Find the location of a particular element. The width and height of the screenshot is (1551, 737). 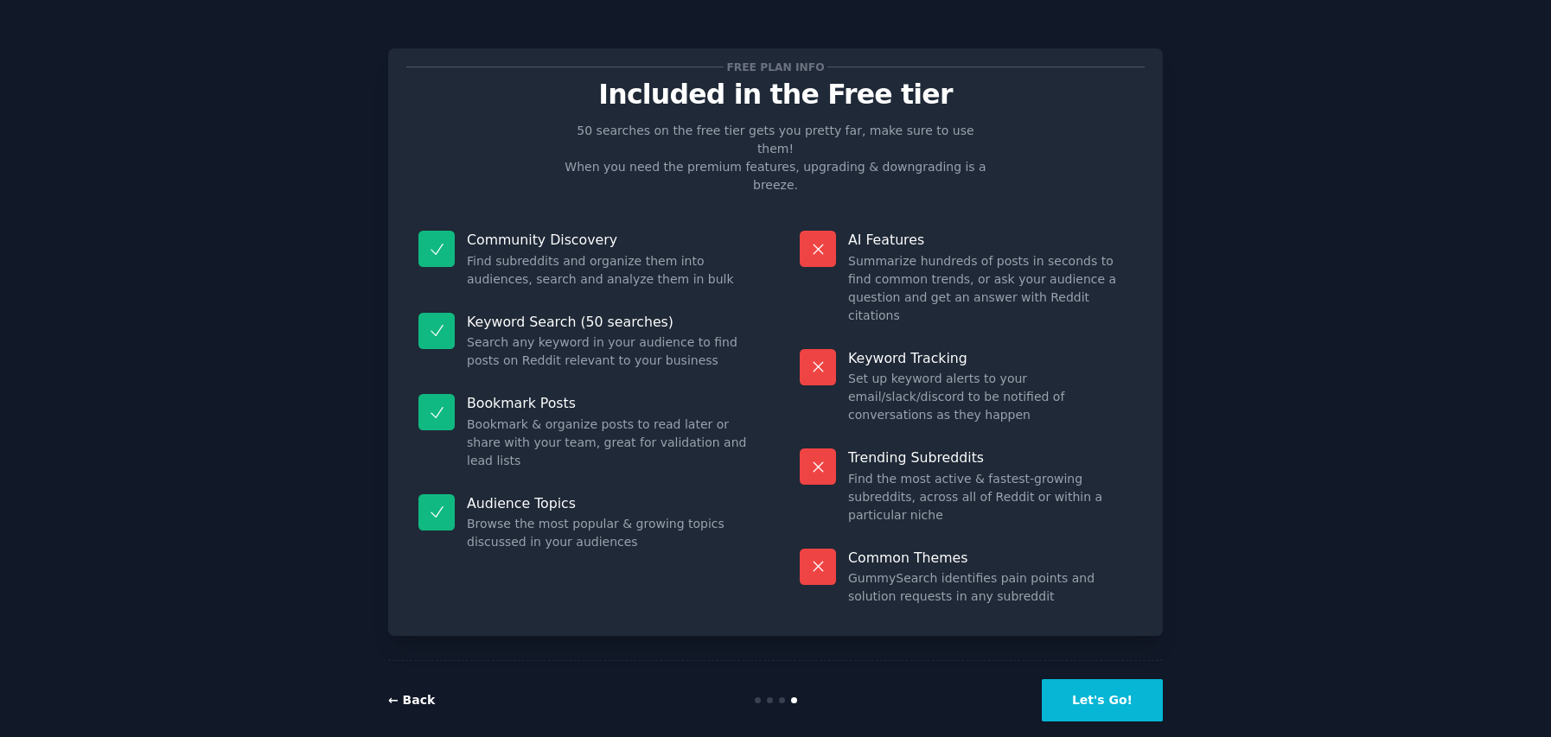

dd: Browse the most popular & growing topics discussed in your audiences is located at coordinates (609, 533).